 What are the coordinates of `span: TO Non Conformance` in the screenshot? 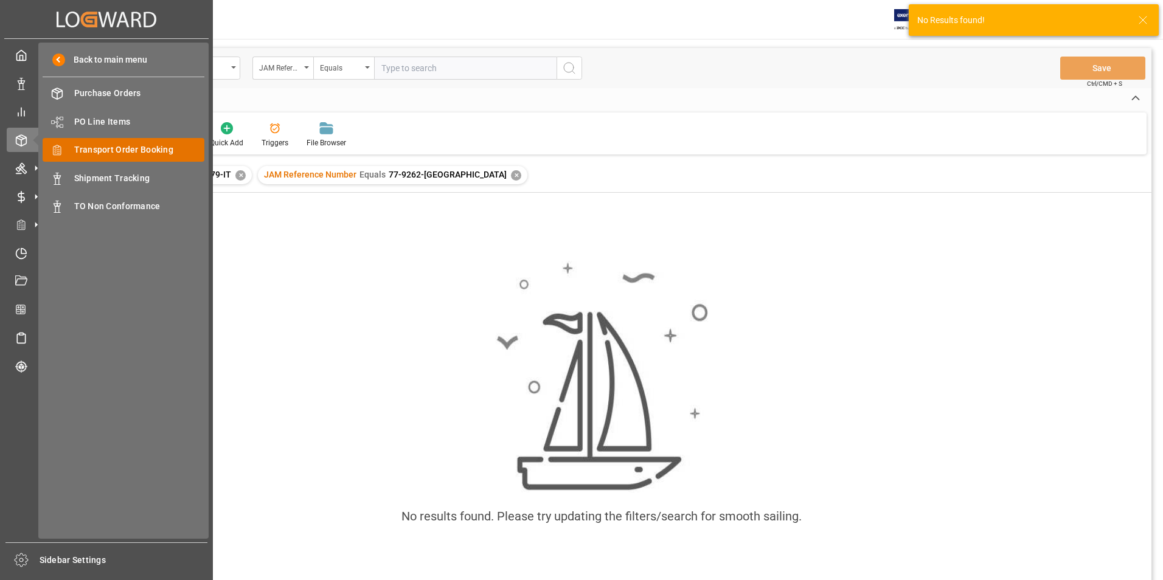 It's located at (139, 206).